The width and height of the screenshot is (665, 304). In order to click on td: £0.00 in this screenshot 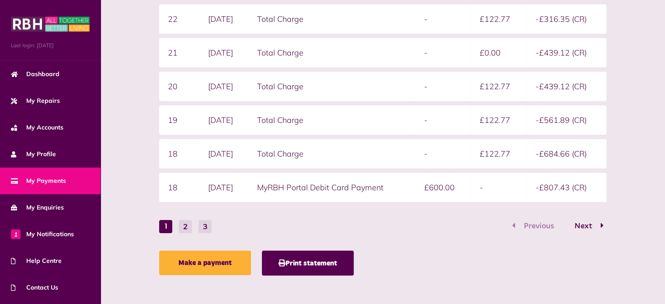, I will do `click(499, 52)`.